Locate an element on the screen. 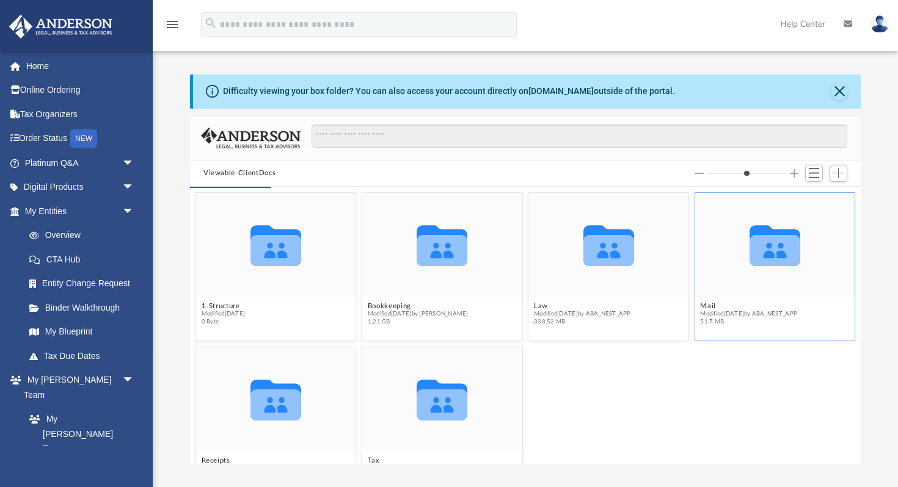  button: Add is located at coordinates (838, 173).